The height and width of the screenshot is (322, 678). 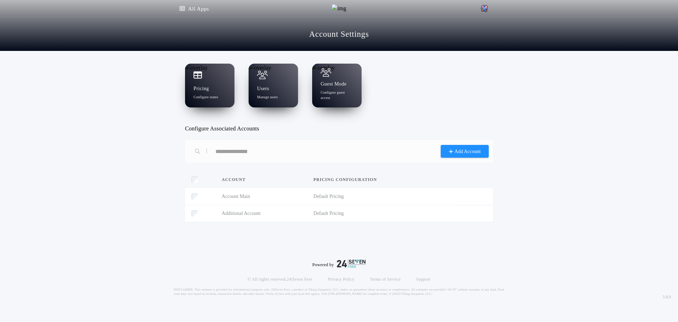 I want to click on a: Account Settings, so click(x=339, y=34).